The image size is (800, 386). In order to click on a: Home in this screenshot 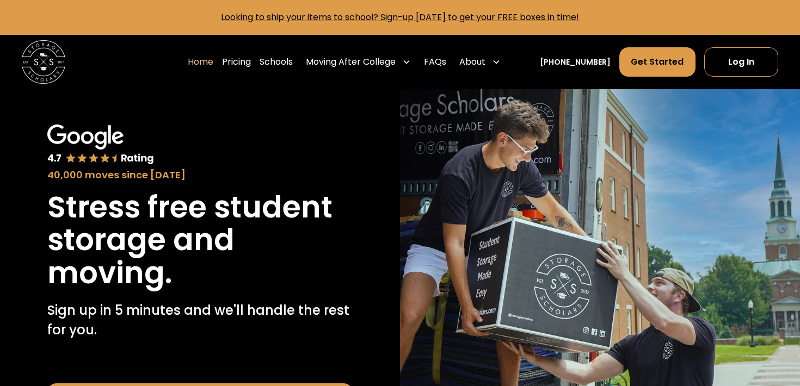, I will do `click(200, 62)`.